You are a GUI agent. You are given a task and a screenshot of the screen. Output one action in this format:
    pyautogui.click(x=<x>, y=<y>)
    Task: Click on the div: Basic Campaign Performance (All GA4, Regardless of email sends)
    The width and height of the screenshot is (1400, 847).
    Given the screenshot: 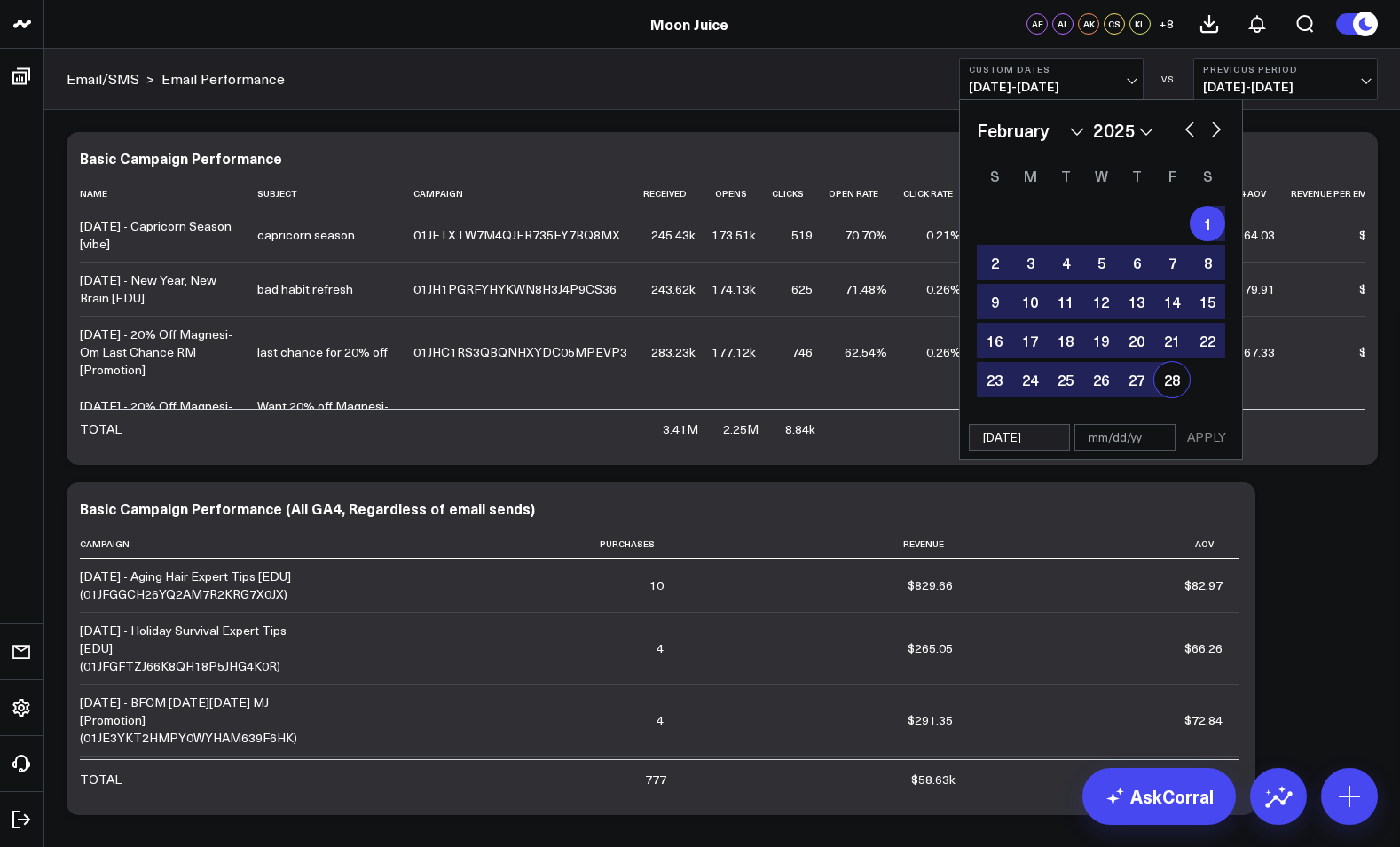 What is the action you would take?
    pyautogui.click(x=307, y=508)
    